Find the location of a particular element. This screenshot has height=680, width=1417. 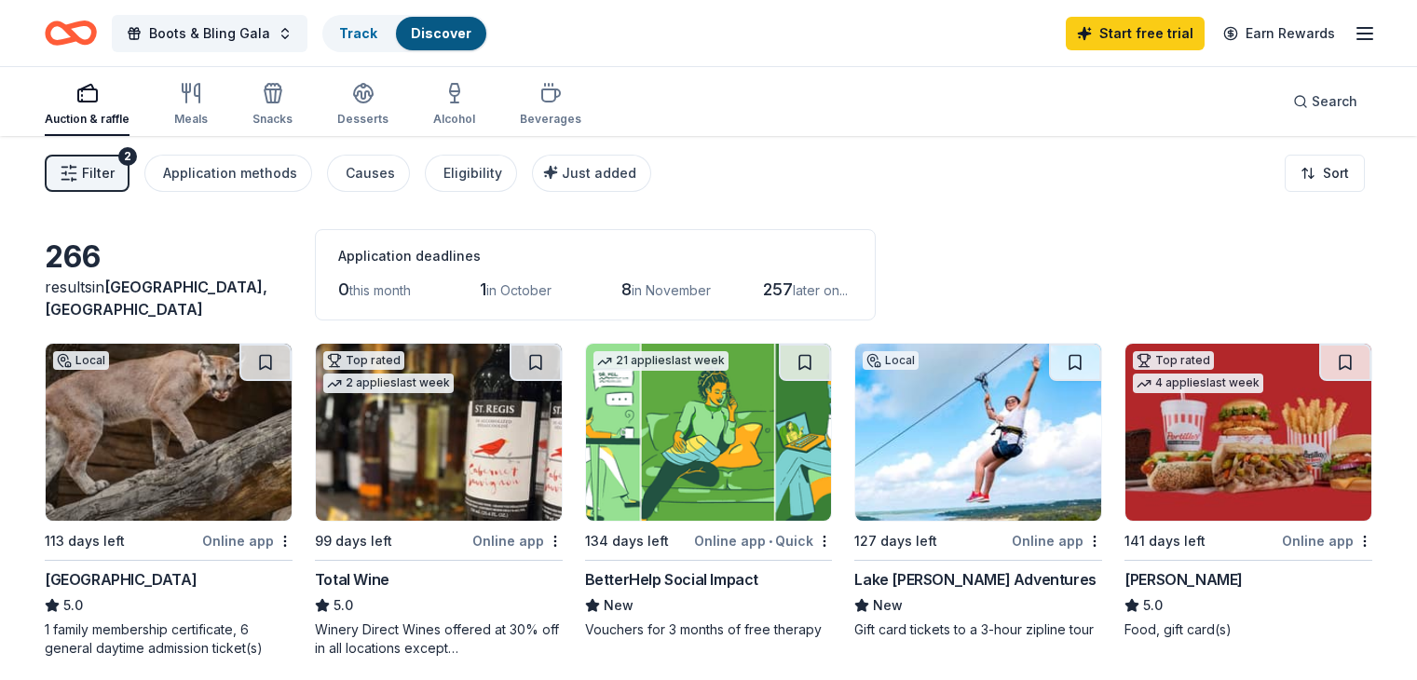

div: Desserts is located at coordinates (362, 119).